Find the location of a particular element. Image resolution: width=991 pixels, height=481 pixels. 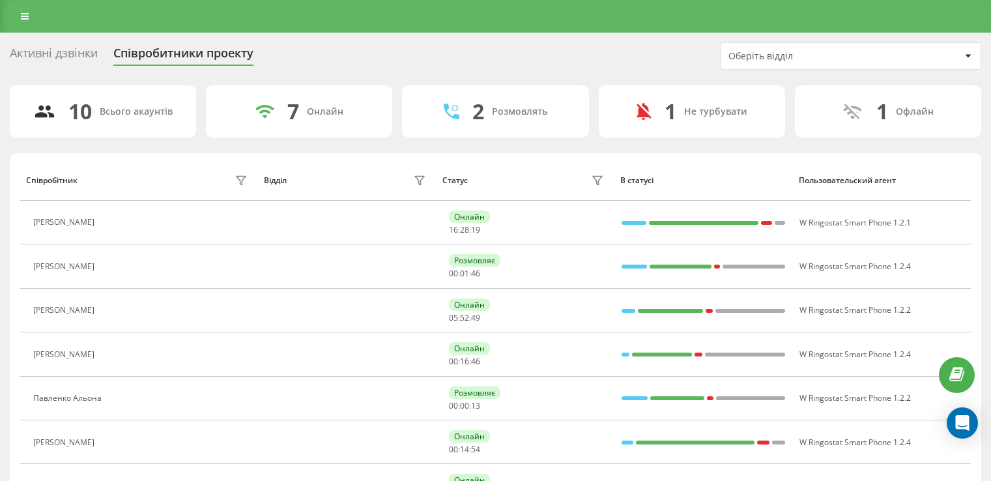

font: Активні дзвінки is located at coordinates (53, 53).